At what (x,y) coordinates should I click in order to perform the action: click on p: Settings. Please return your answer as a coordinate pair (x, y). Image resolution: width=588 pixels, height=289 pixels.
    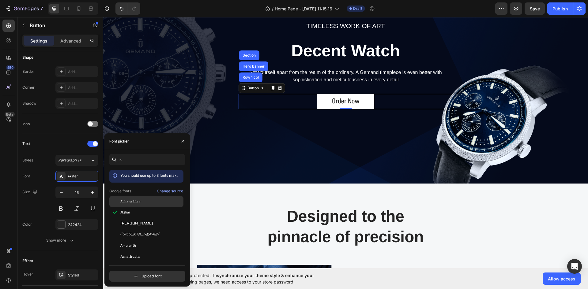
    Looking at the image, I should click on (39, 41).